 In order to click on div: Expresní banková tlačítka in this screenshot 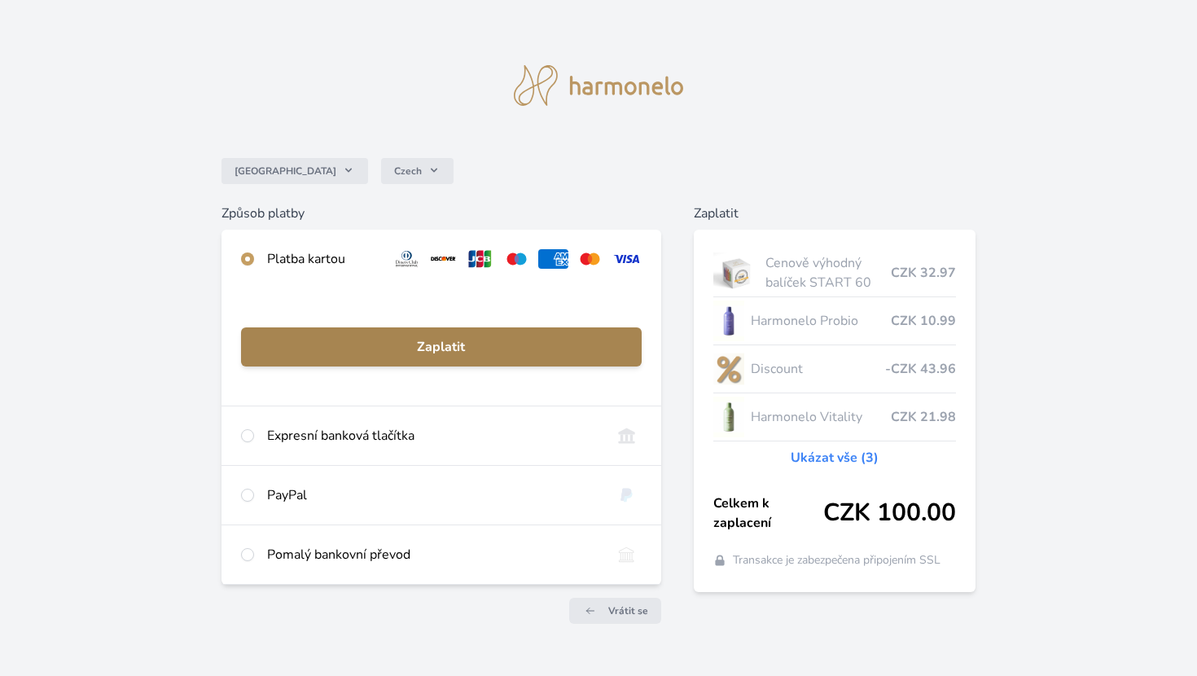, I will do `click(432, 436)`.